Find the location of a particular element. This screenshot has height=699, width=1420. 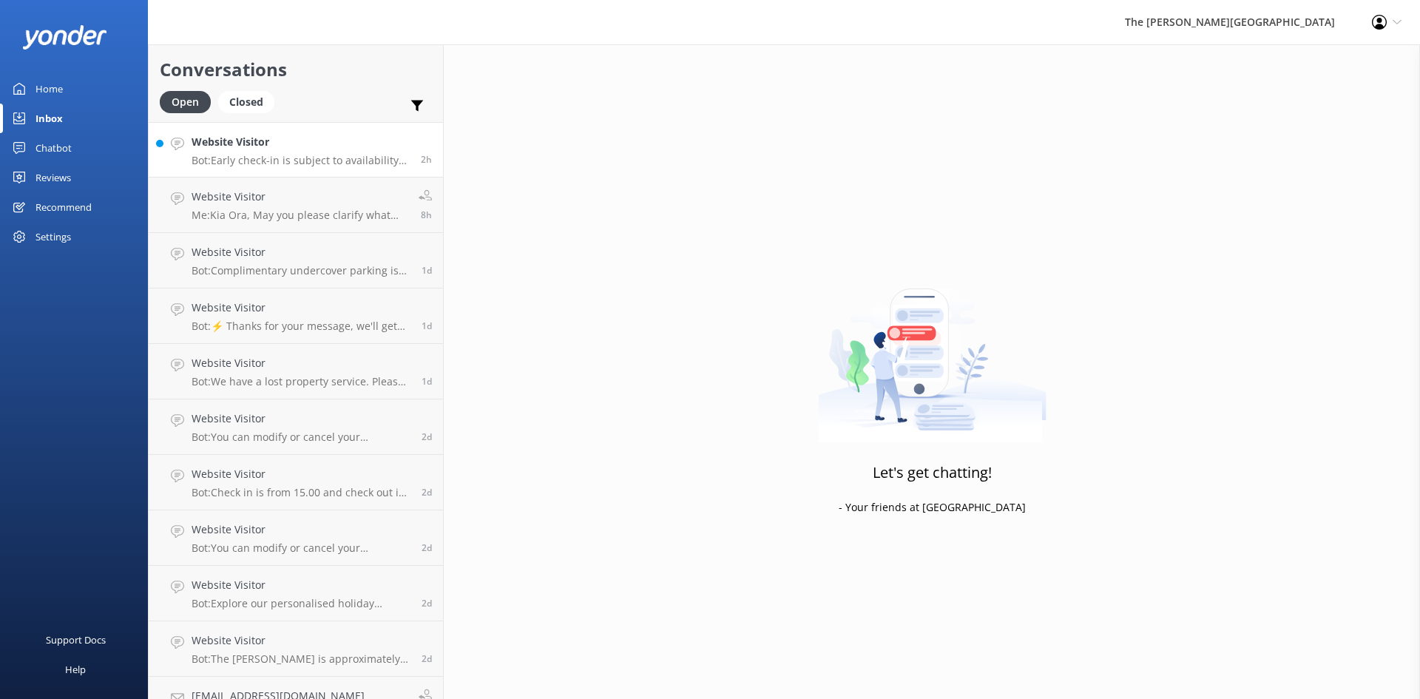

a: Website VisitorBot:⚡ Thanks for your message, we'll get back to you as soon as we can. You're als... is located at coordinates (296, 316).